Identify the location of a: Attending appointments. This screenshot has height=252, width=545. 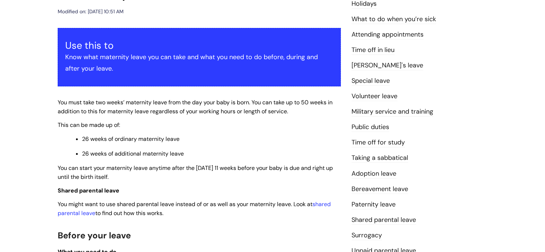
(387, 35).